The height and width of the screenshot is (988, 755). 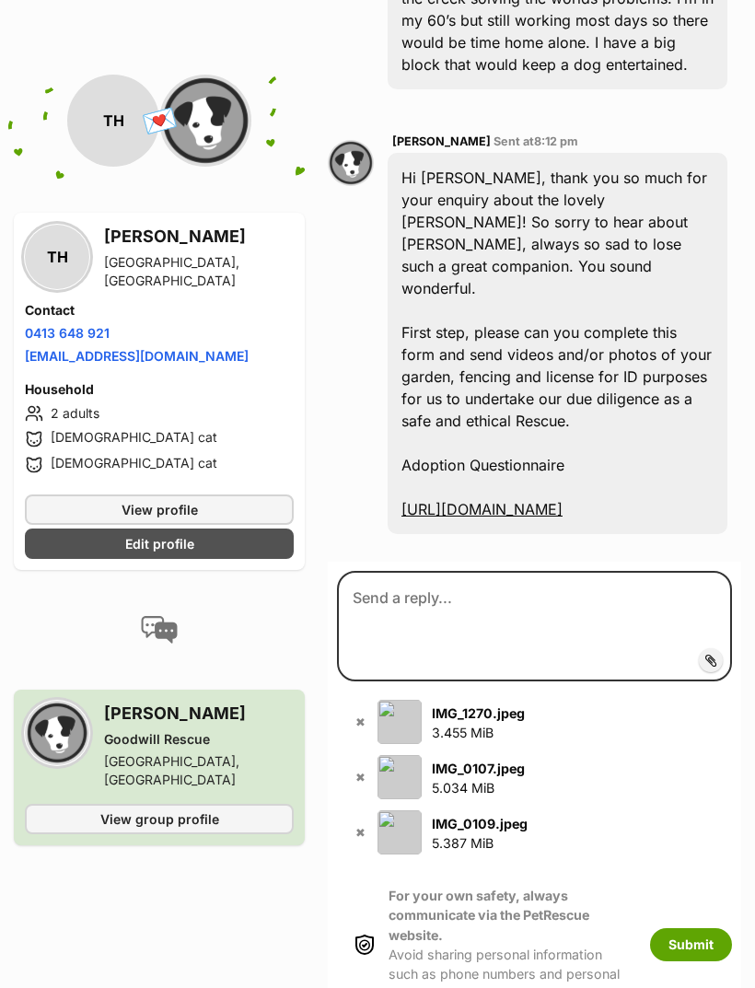 What do you see at coordinates (462, 732) in the screenshot?
I see `span: 3.455 MiB` at bounding box center [462, 732].